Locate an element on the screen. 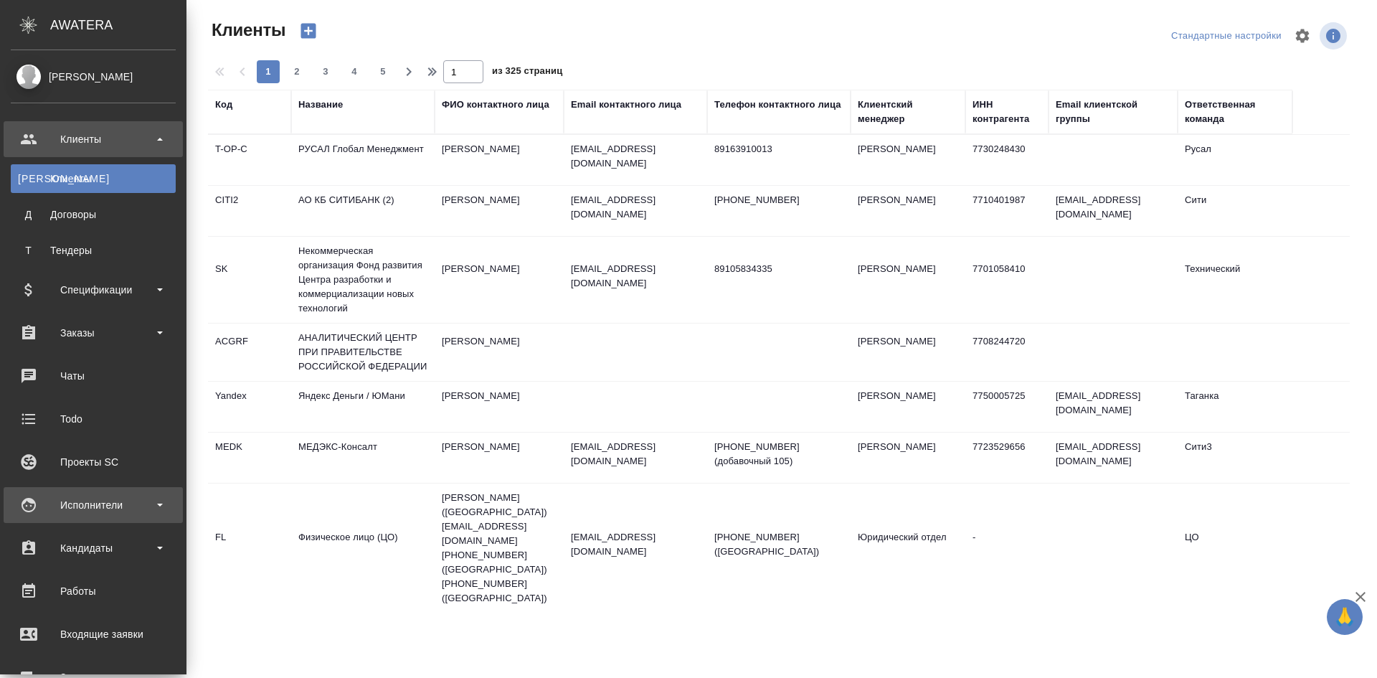 Image resolution: width=1377 pixels, height=678 pixels. td: 7710401987 is located at coordinates (1007, 211).